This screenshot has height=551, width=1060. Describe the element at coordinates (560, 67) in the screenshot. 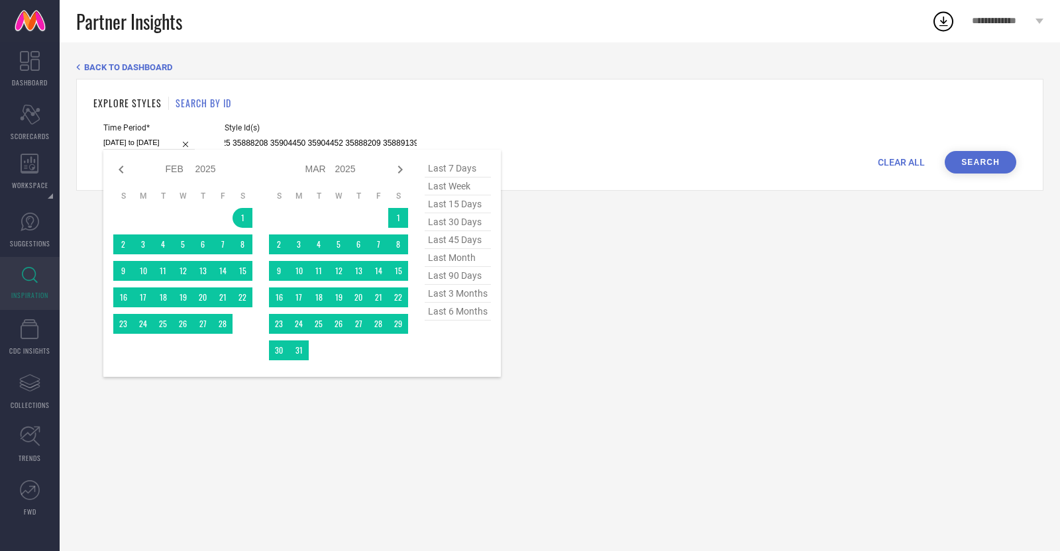

I see `div: Back TO Dashboard` at that location.